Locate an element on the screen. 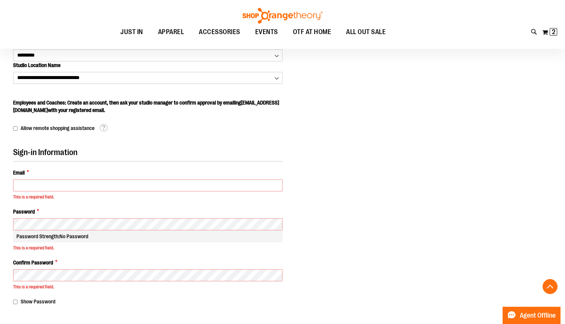 This screenshot has width=565, height=324. span: 2 is located at coordinates (554, 32).